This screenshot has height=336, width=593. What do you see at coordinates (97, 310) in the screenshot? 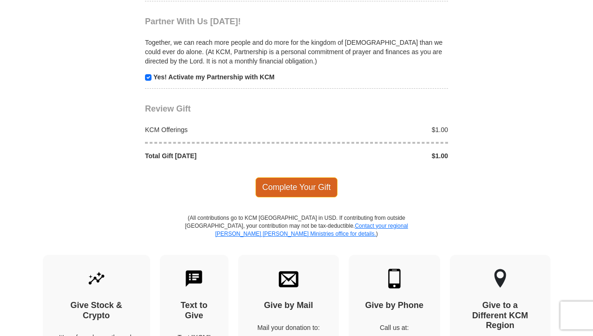
I see `h4: Give Stock & Crypto` at bounding box center [97, 310].